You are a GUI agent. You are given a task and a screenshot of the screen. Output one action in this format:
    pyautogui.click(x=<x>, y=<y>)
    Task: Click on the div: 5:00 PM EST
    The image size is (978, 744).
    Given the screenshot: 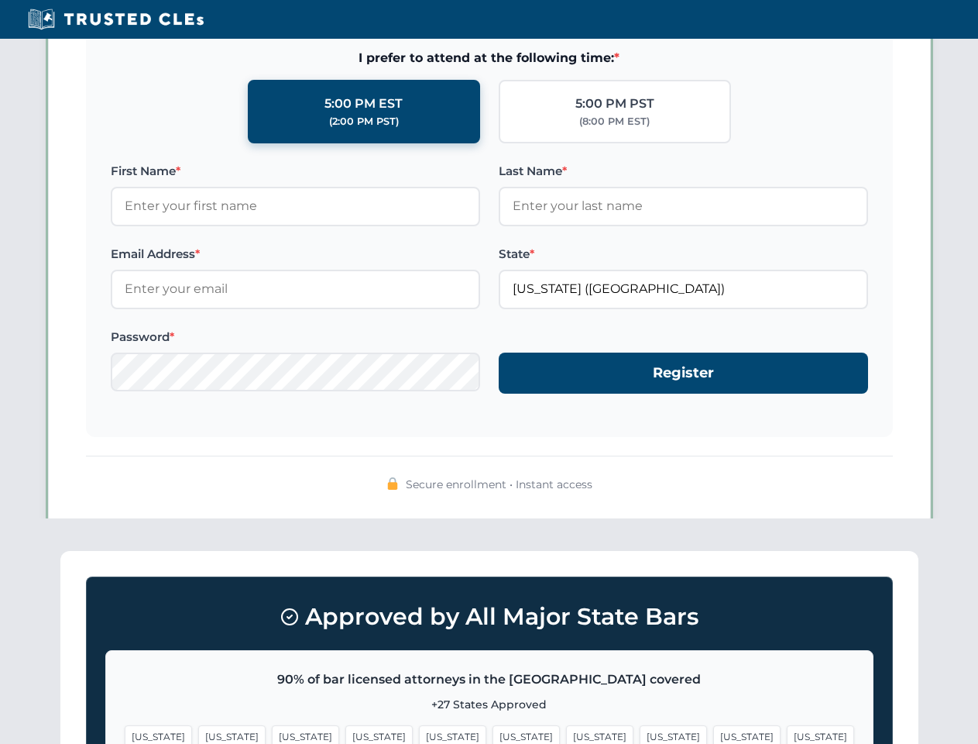 What is the action you would take?
    pyautogui.click(x=363, y=104)
    